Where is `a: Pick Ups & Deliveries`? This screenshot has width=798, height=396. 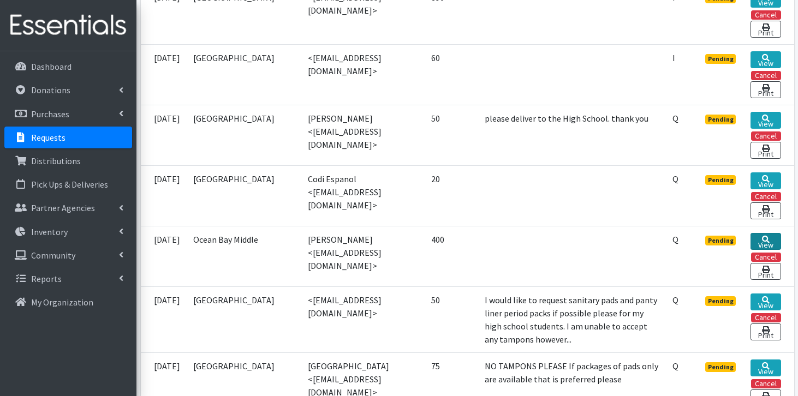
a: Pick Ups & Deliveries is located at coordinates (68, 184).